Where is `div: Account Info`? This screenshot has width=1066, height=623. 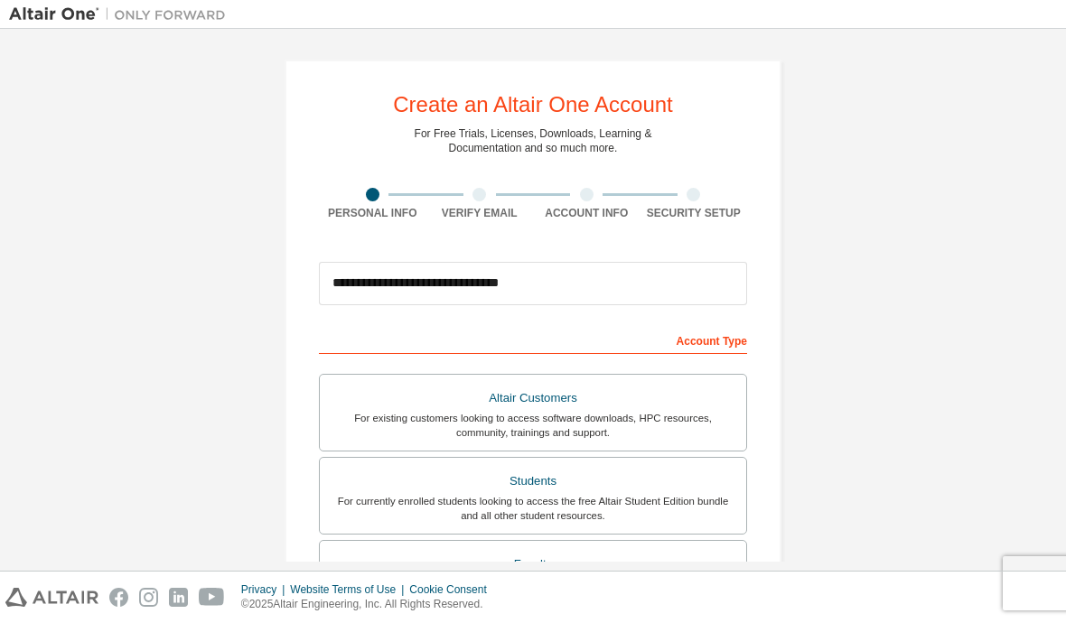
div: Account Info is located at coordinates (586, 213).